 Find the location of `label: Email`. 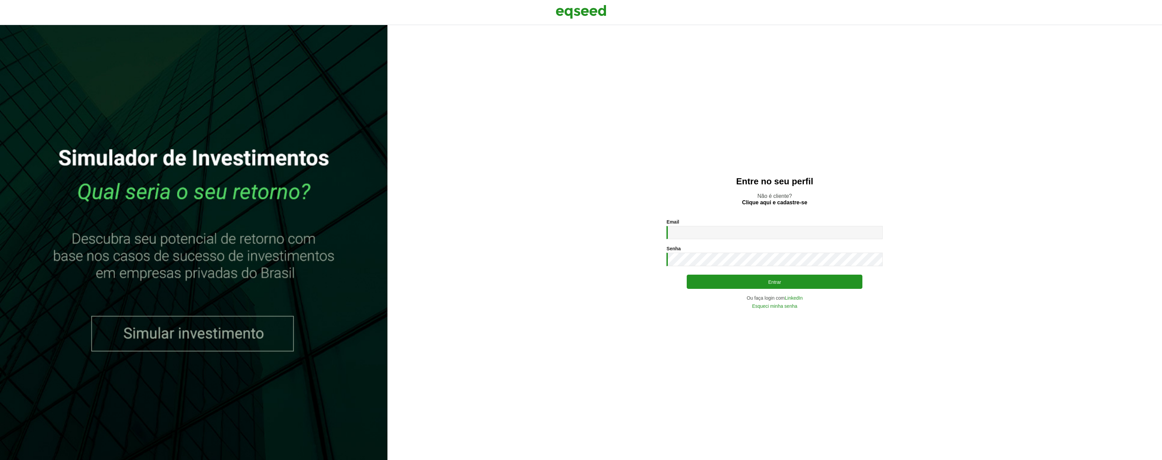

label: Email is located at coordinates (673, 222).